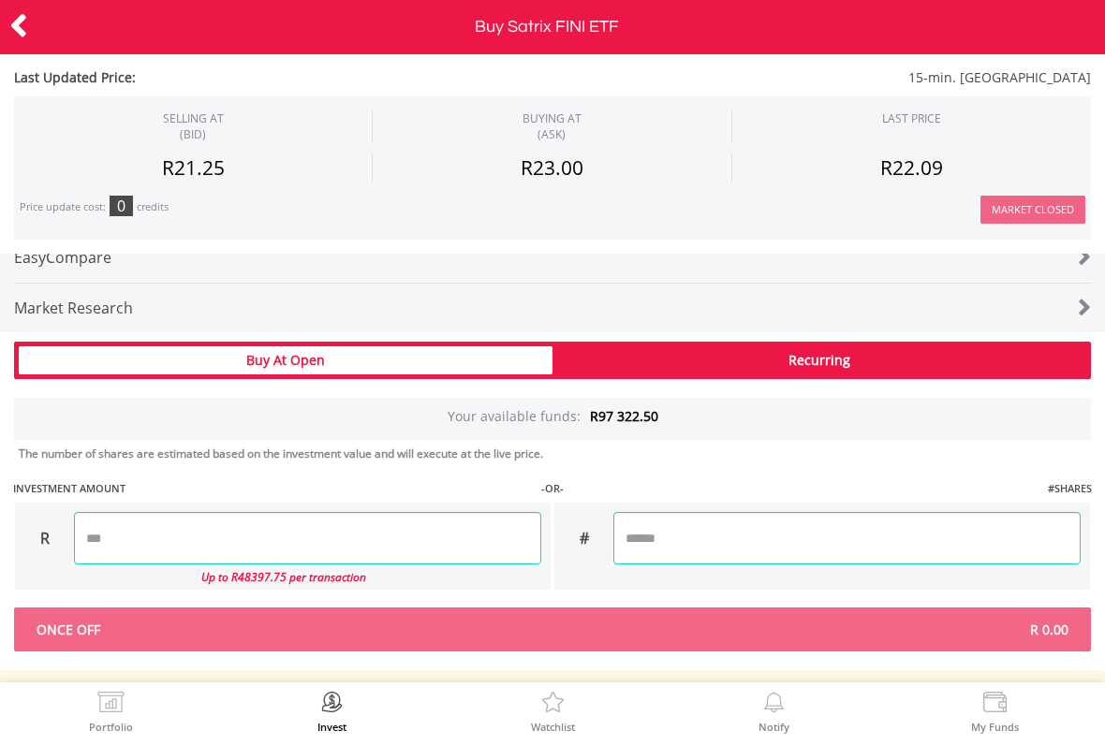 The image size is (1105, 745). I want to click on label: #SHARES, so click(1069, 489).